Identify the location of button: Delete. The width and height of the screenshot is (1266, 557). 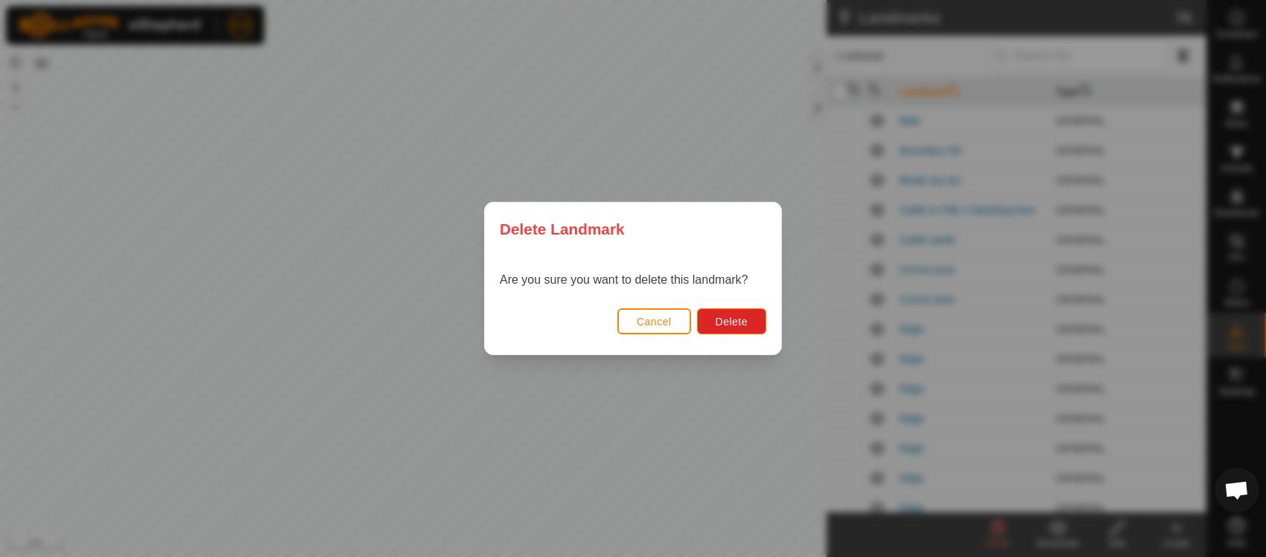
(731, 321).